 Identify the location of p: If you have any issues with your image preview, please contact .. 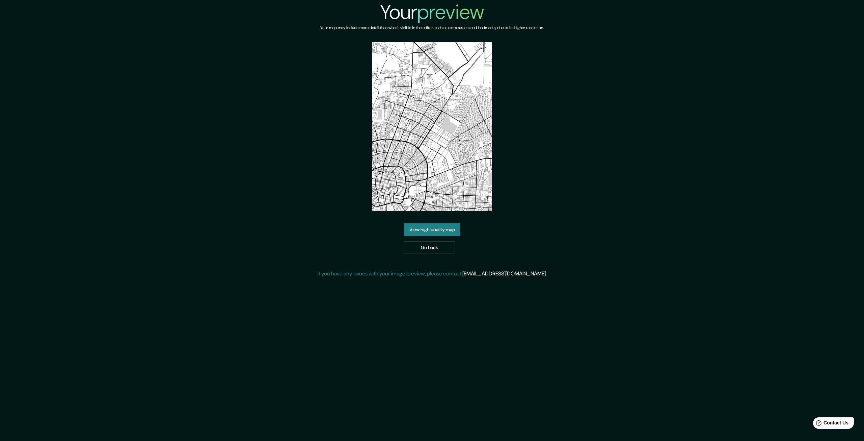
(432, 273).